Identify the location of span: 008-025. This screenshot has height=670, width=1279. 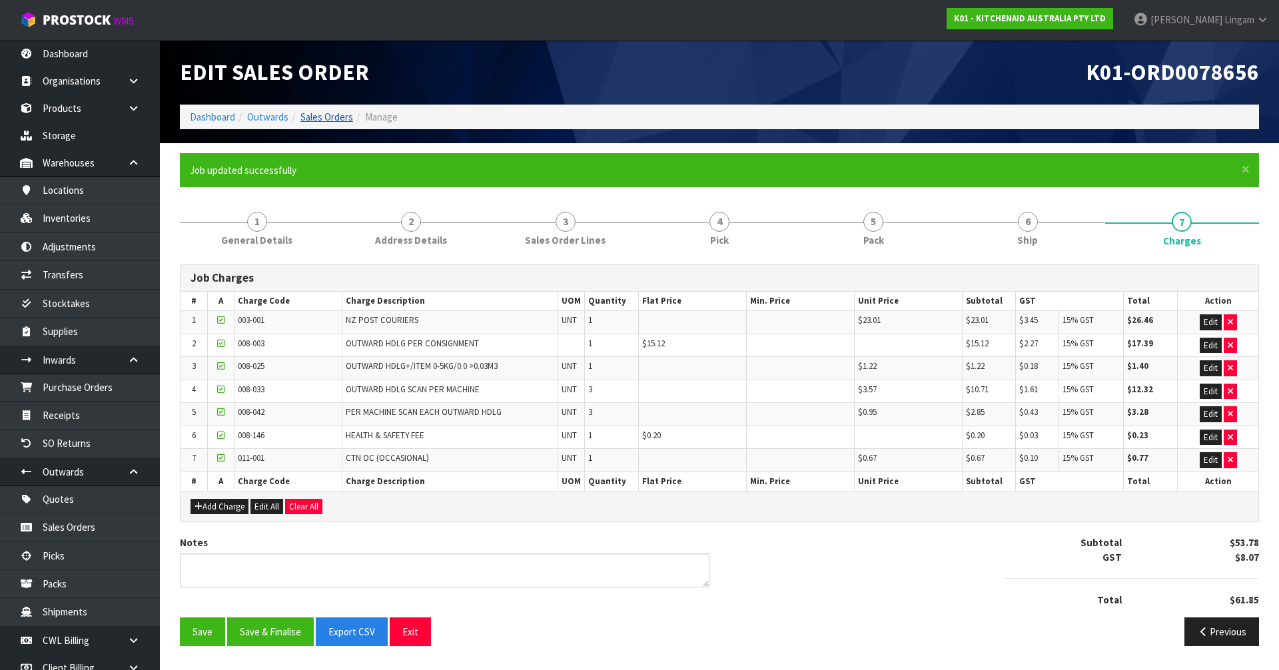
(251, 366).